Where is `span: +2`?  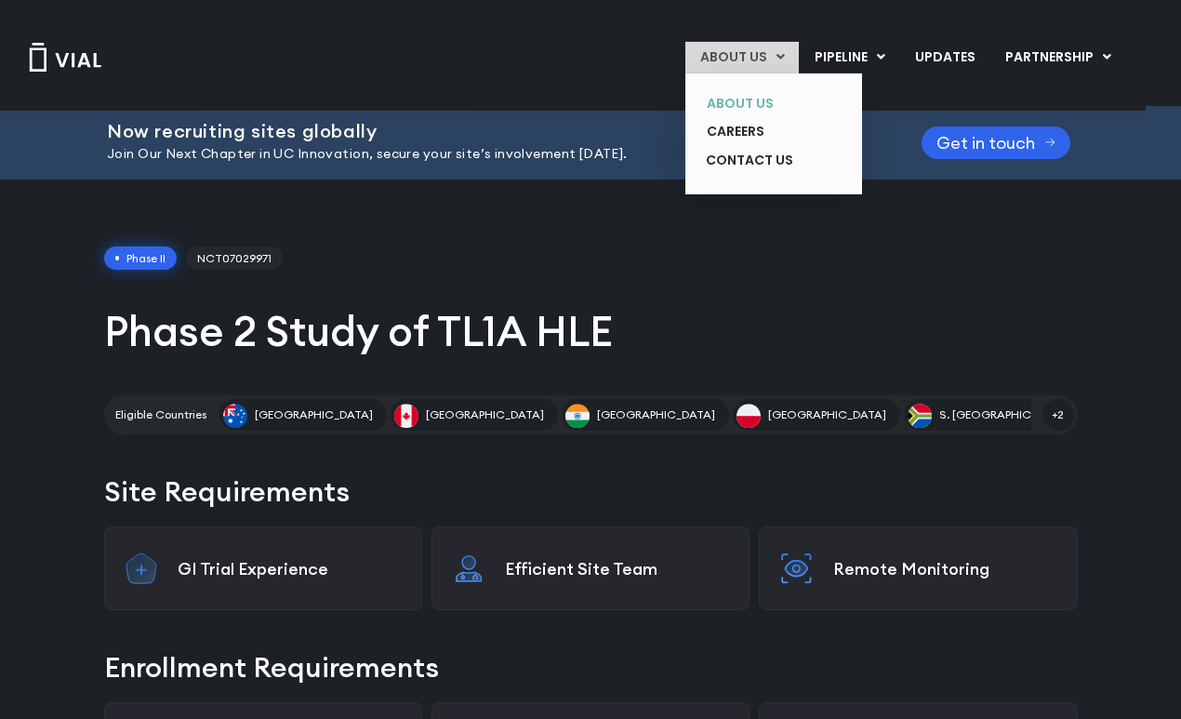 span: +2 is located at coordinates (1058, 415).